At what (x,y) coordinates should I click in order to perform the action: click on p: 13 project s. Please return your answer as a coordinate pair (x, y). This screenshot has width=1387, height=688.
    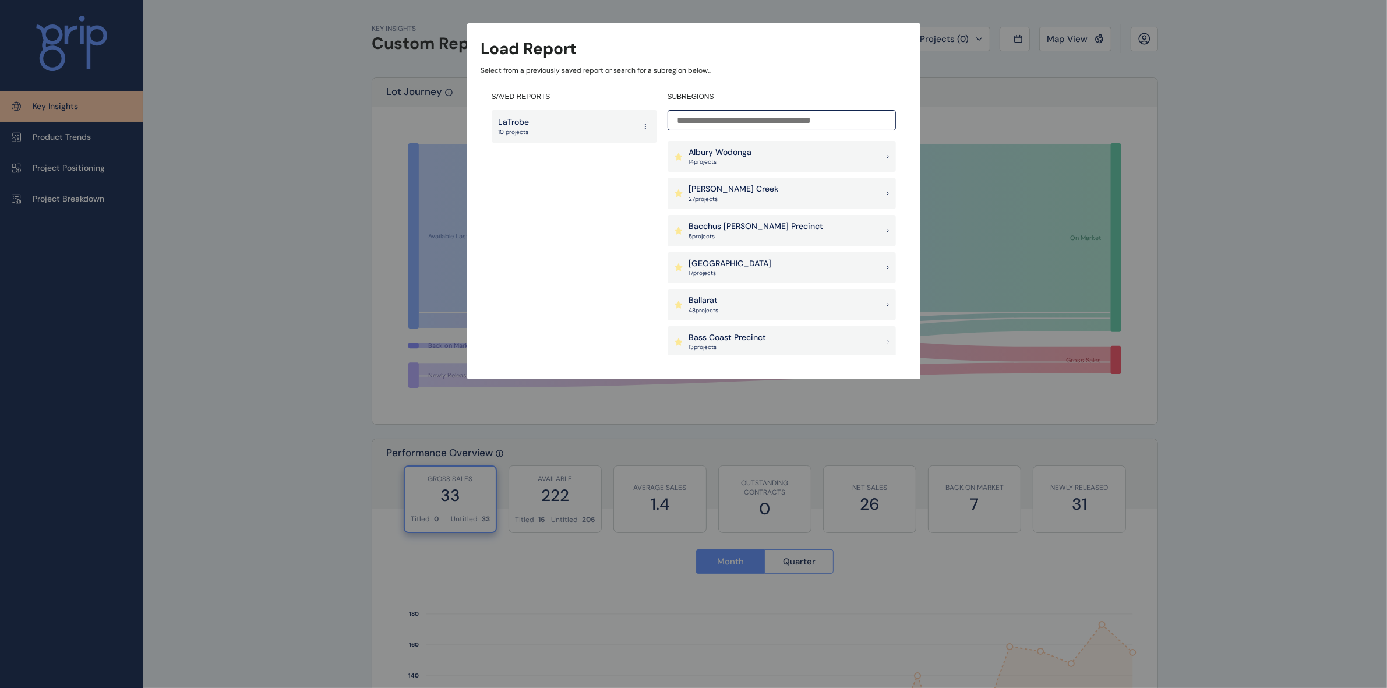
    Looking at the image, I should click on (728, 347).